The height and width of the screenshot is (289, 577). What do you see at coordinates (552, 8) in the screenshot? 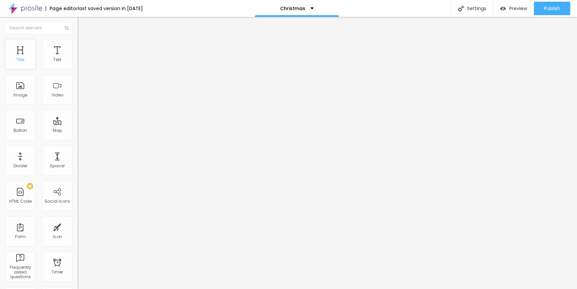
I see `button: Publish` at bounding box center [552, 8].